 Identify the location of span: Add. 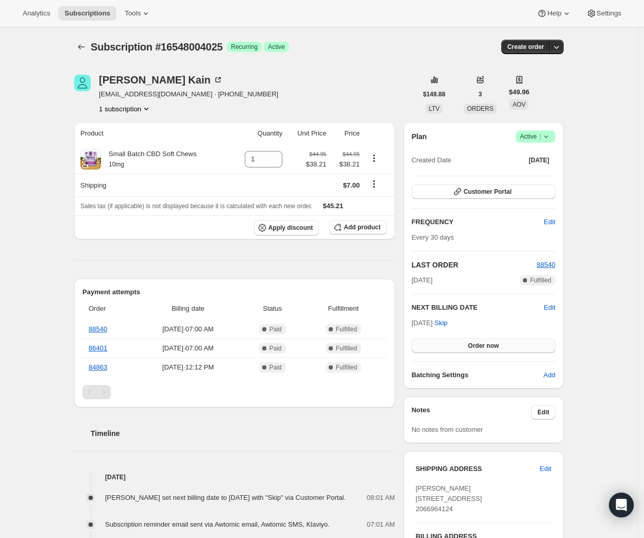
(550, 375).